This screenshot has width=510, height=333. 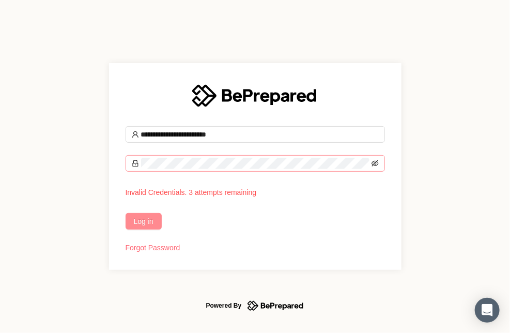 What do you see at coordinates (375, 163) in the screenshot?
I see `span: eye-invisible` at bounding box center [375, 163].